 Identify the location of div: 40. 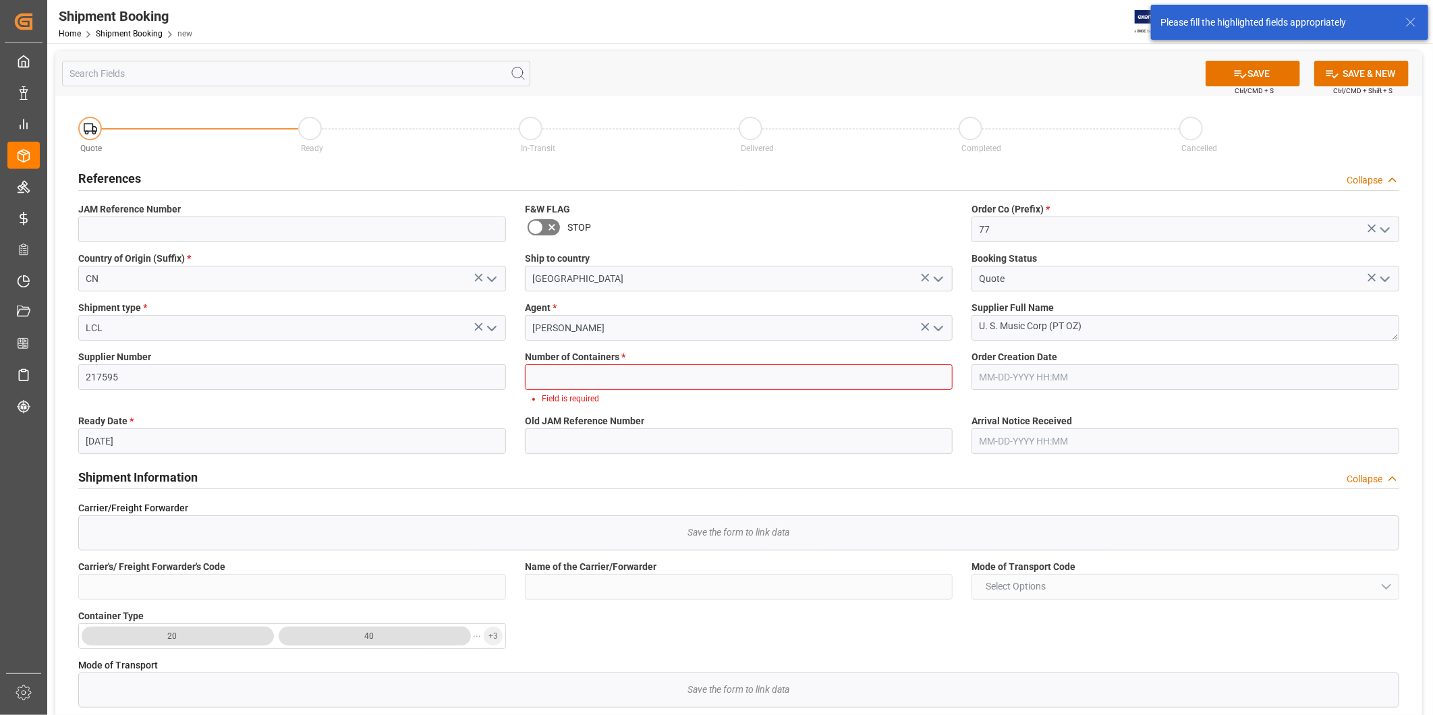
(369, 636).